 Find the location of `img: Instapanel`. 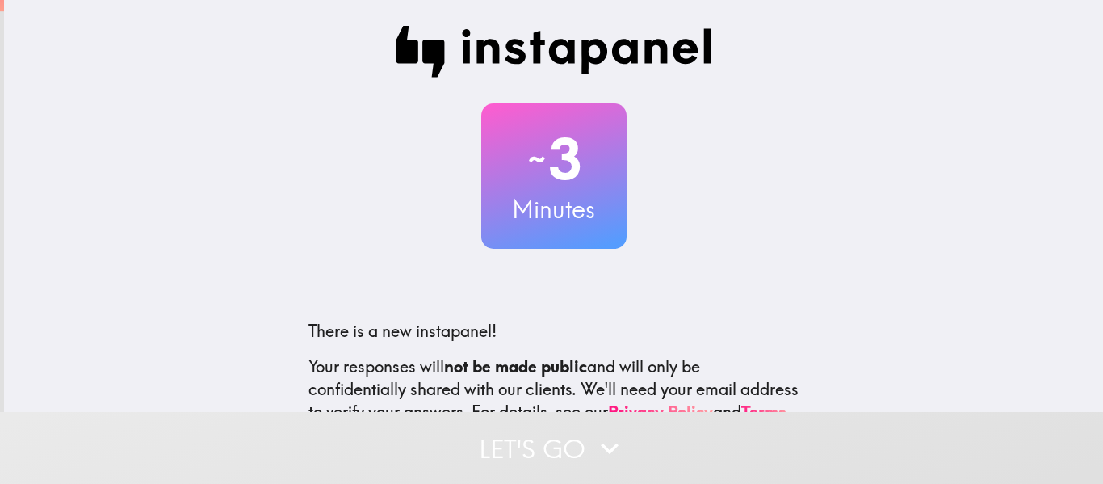

img: Instapanel is located at coordinates (554, 52).